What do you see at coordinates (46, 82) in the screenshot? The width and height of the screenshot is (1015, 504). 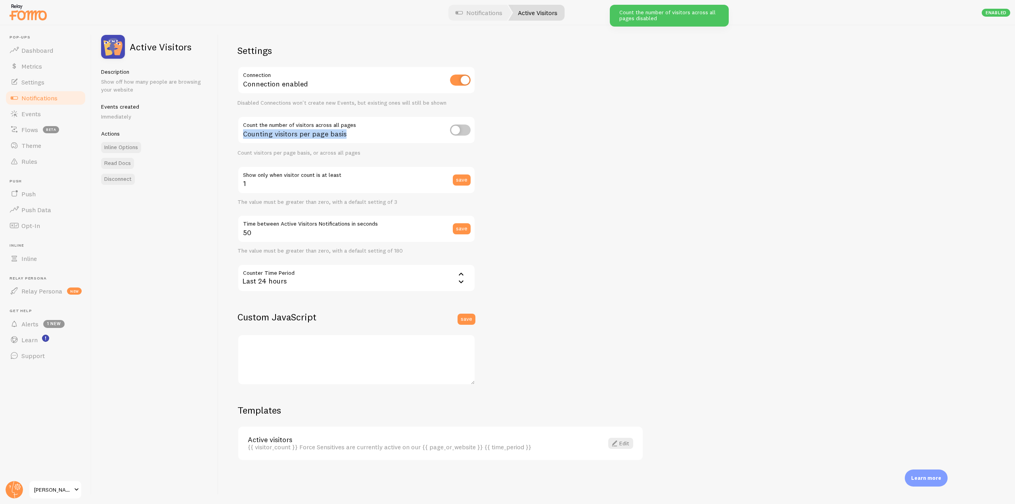 I see `a: Settings` at bounding box center [46, 82].